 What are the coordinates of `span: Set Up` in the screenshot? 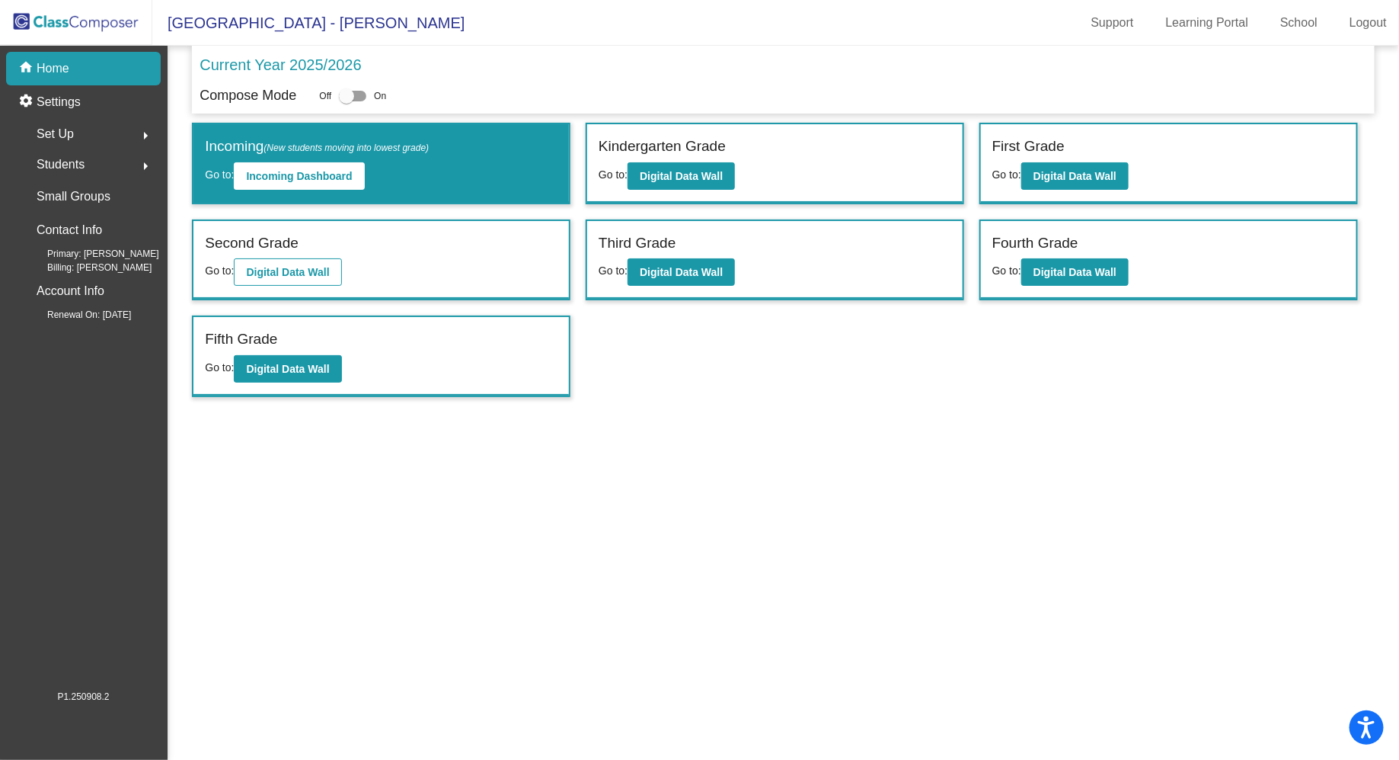 It's located at (55, 134).